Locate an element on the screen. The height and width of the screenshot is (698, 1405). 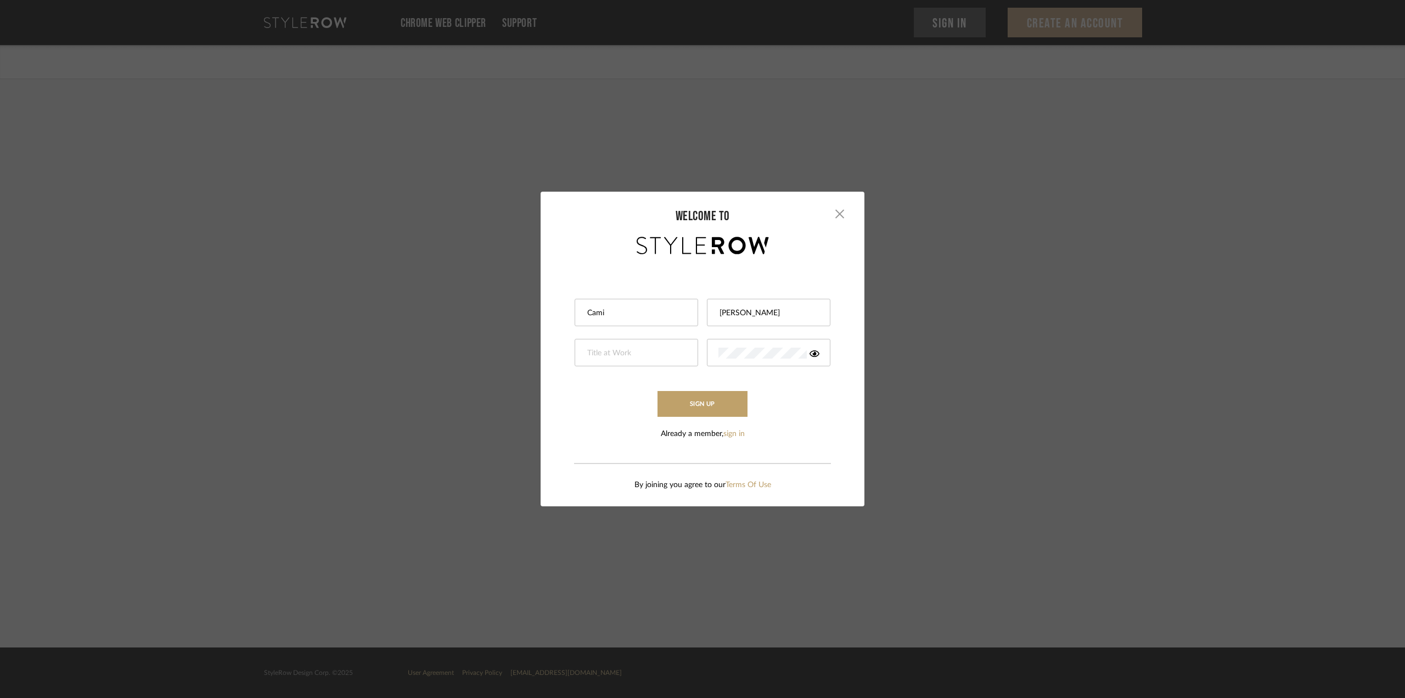
button: Sign Up is located at coordinates (703, 403).